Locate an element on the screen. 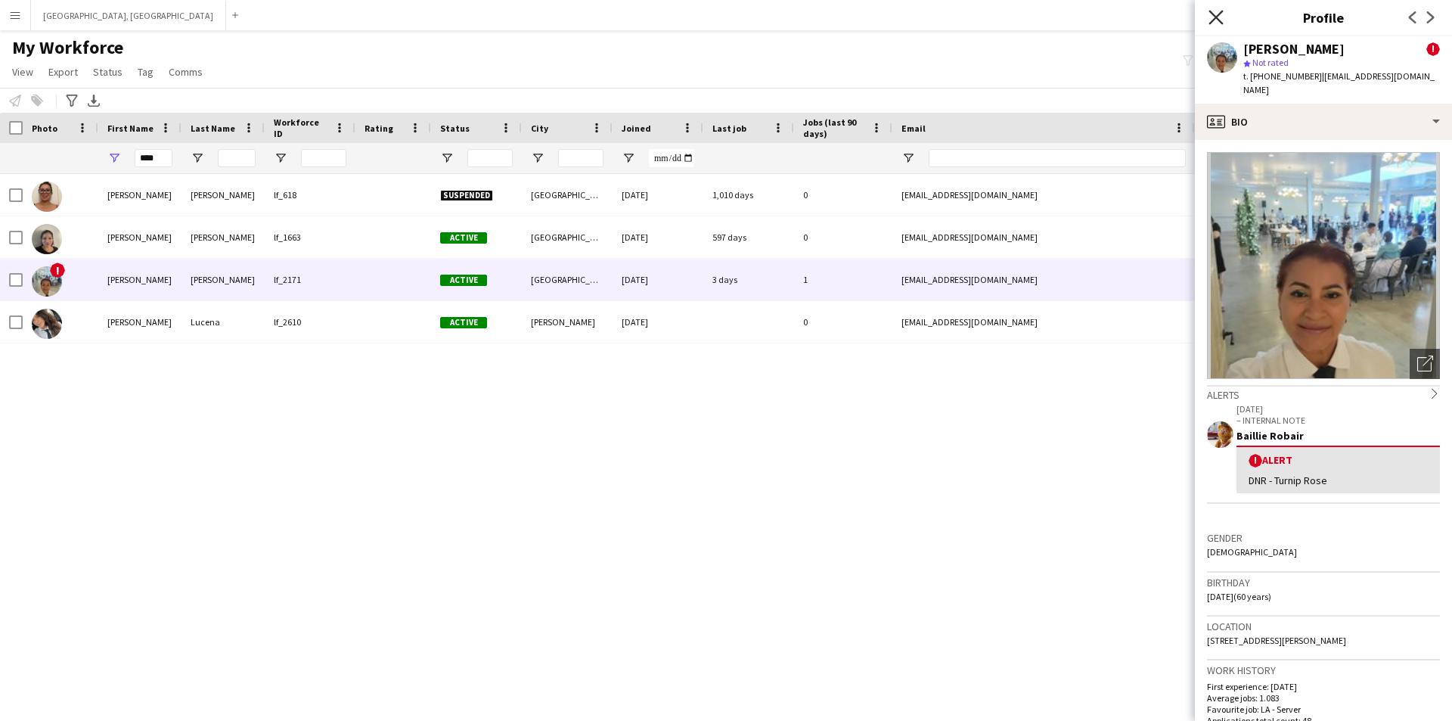  div: Alert is located at coordinates (1338, 460).